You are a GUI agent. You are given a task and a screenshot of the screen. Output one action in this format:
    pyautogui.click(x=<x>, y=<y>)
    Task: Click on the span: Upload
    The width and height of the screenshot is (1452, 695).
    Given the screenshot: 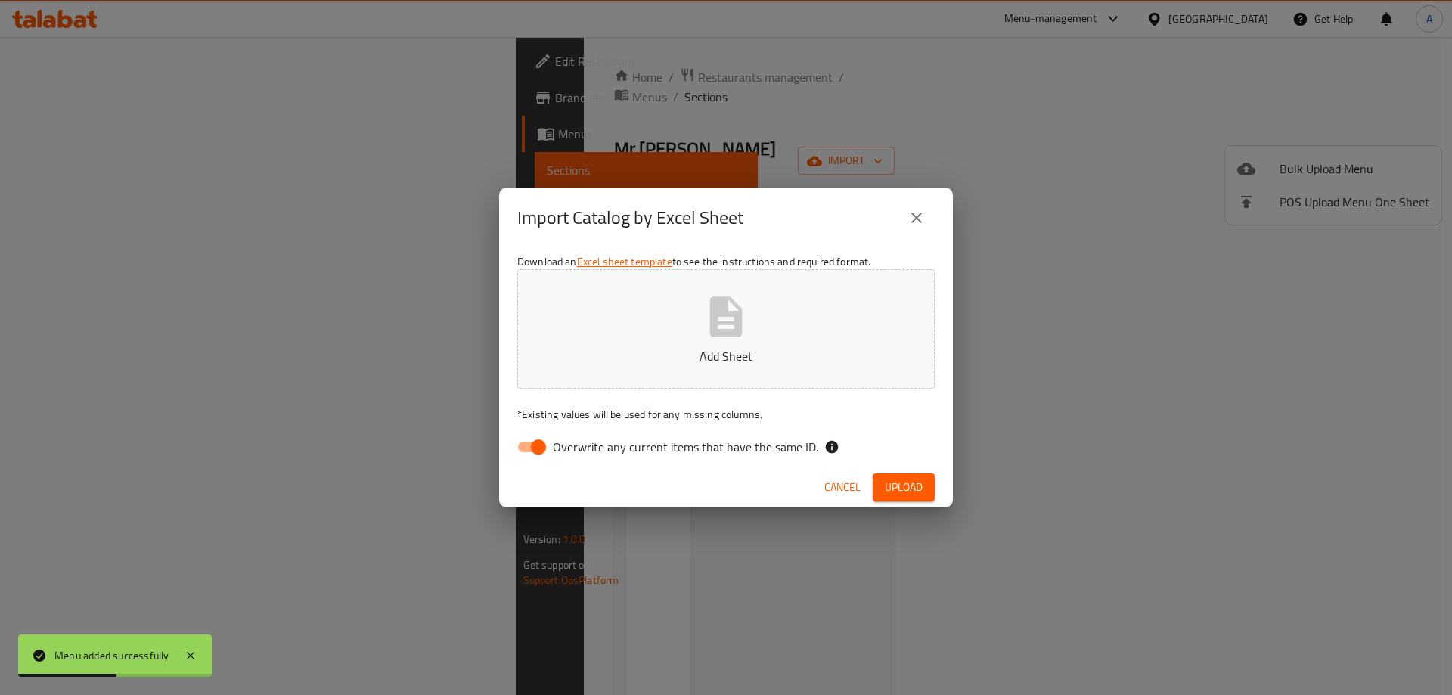 What is the action you would take?
    pyautogui.click(x=904, y=487)
    